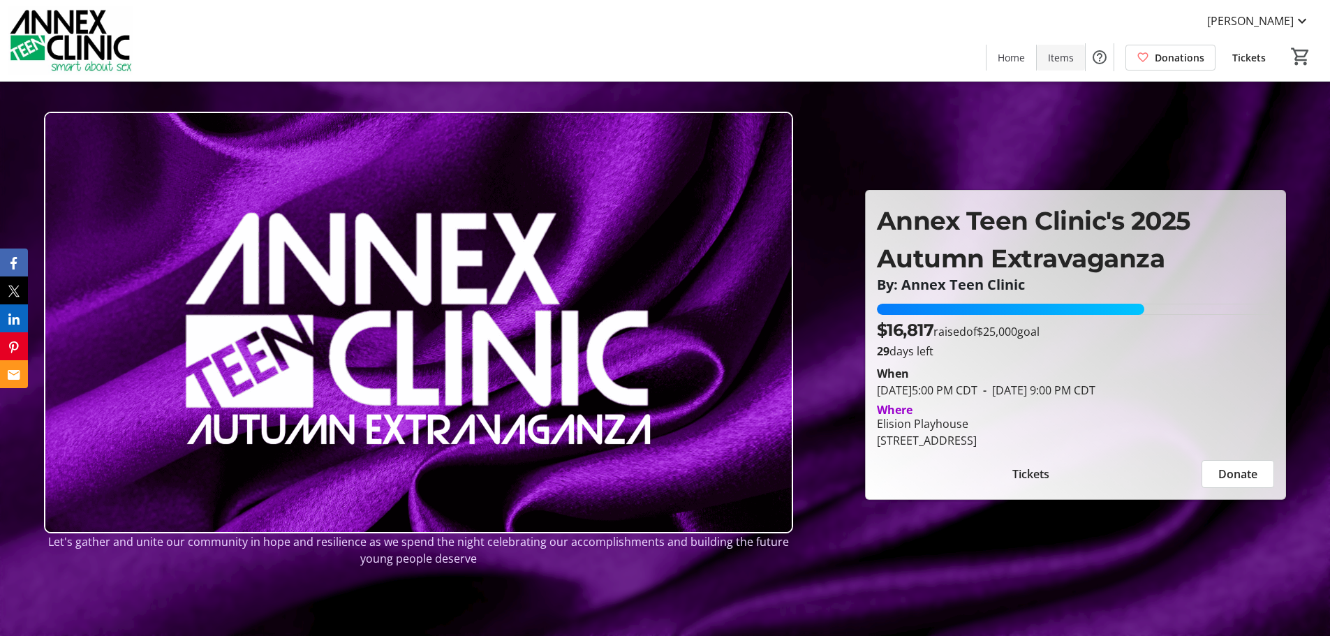 The height and width of the screenshot is (636, 1330). What do you see at coordinates (997, 332) in the screenshot?
I see `span: $25,000` at bounding box center [997, 332].